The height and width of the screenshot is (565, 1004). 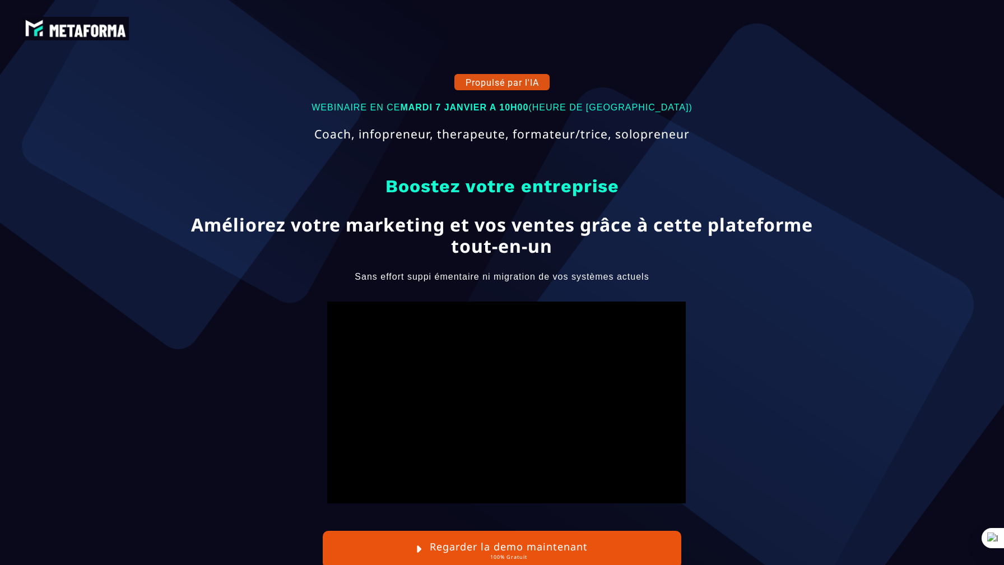 I want to click on text: Sans effort suppi émentaire ni migration de vos systèmes actuels, so click(x=502, y=276).